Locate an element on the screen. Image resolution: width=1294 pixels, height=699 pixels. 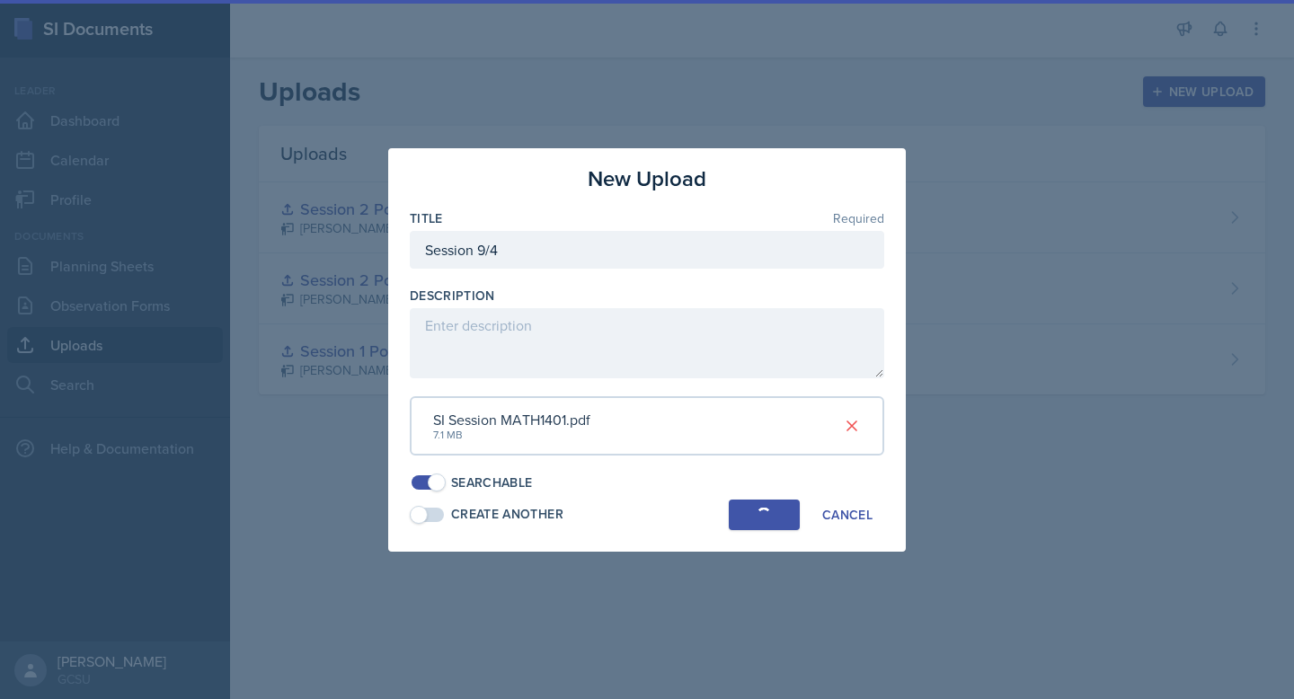
div: SI Session MATH1401.pdf is located at coordinates (511, 420).